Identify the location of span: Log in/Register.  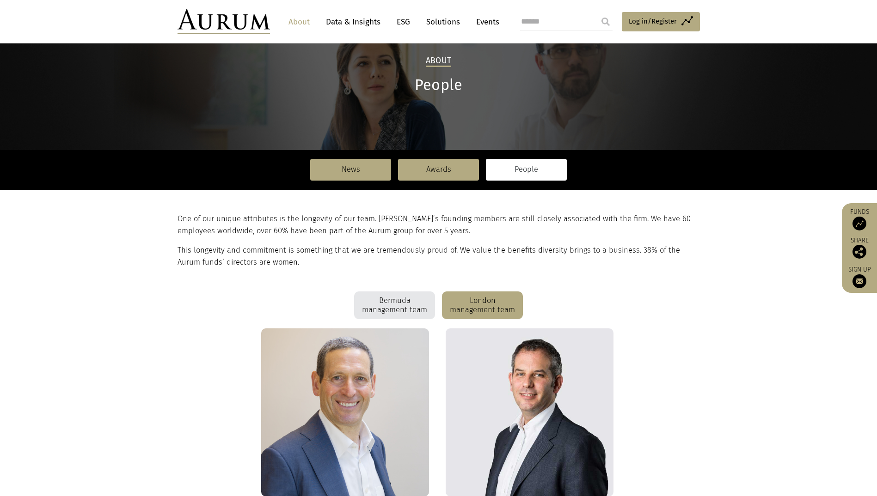
(652, 21).